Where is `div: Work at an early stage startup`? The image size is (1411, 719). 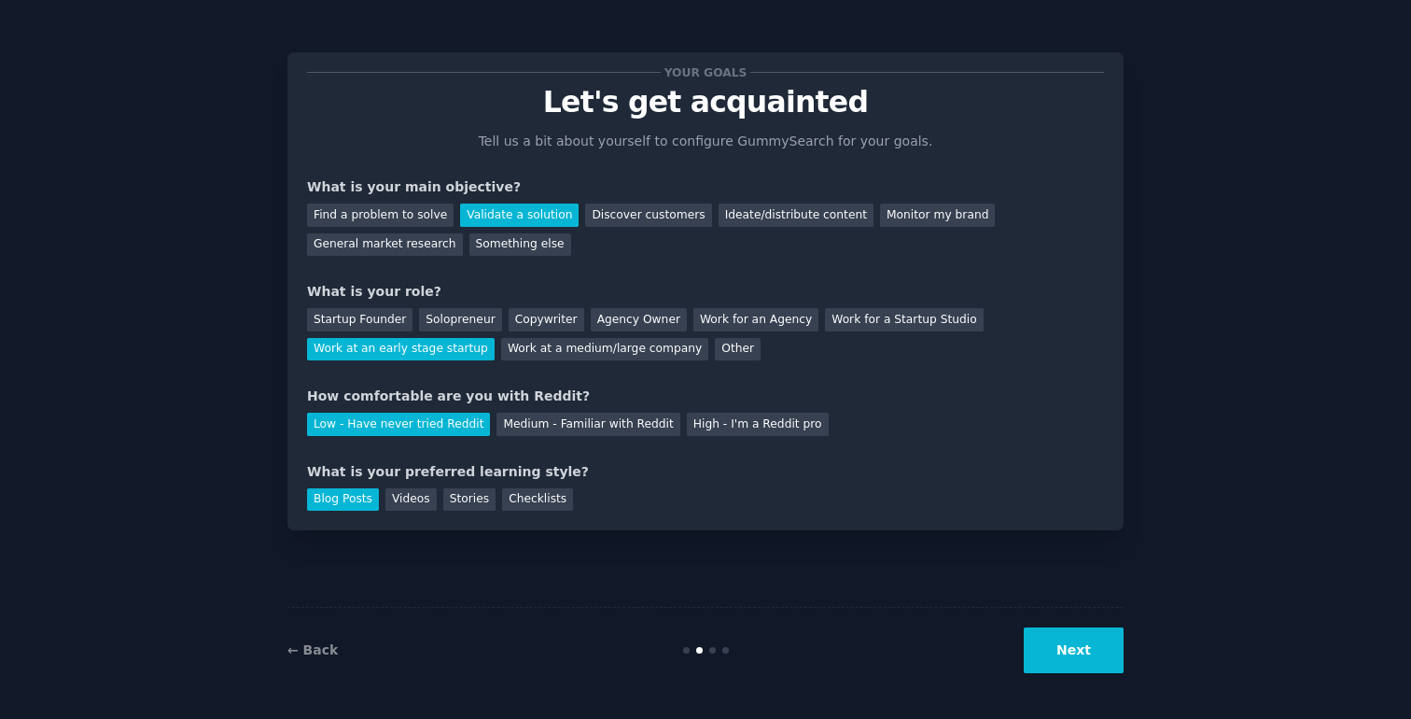
div: Work at an early stage startup is located at coordinates (400, 349).